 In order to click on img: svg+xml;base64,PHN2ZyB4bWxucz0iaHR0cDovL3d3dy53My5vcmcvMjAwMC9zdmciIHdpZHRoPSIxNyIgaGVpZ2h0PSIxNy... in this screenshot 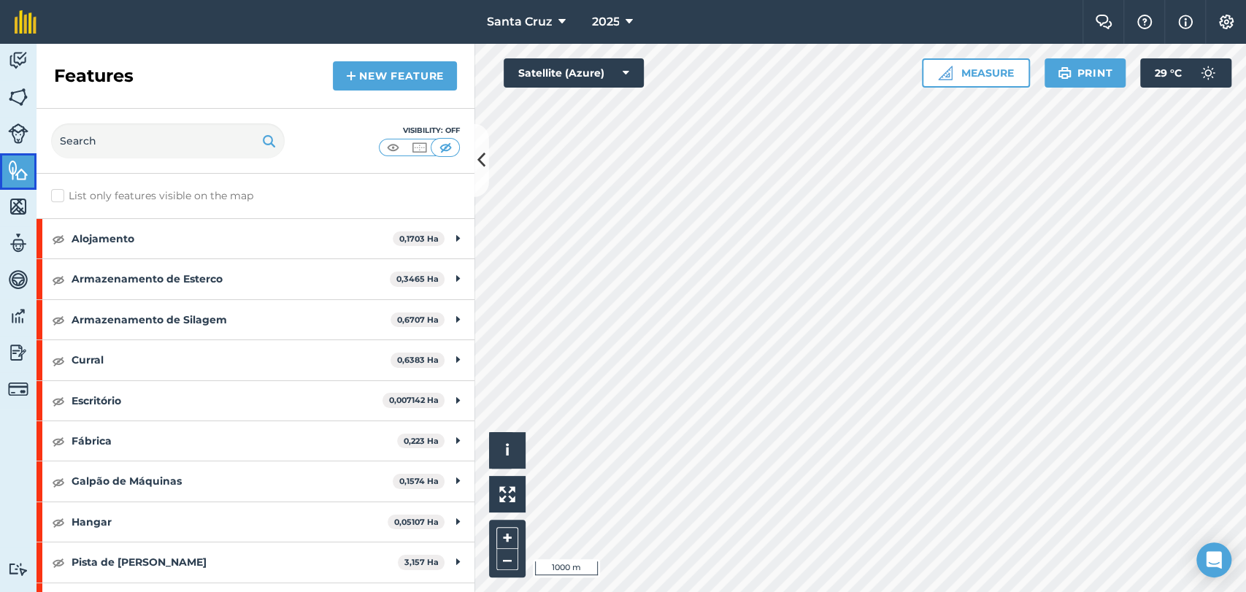, I will do `click(1185, 22)`.